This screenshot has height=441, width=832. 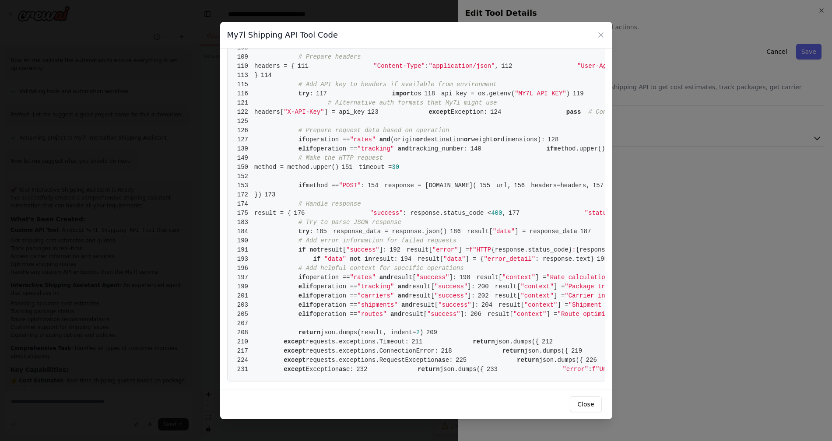 I want to click on span: 111, so click(x=305, y=66).